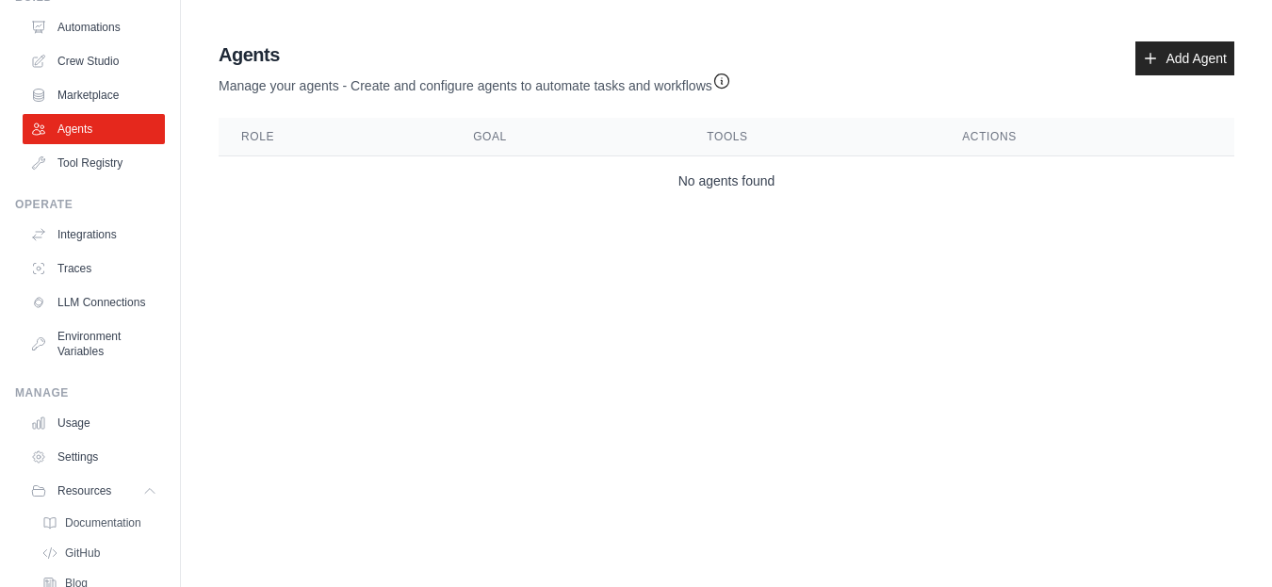 The height and width of the screenshot is (587, 1272). What do you see at coordinates (93, 163) in the screenshot?
I see `a: Tool Registry` at bounding box center [93, 163].